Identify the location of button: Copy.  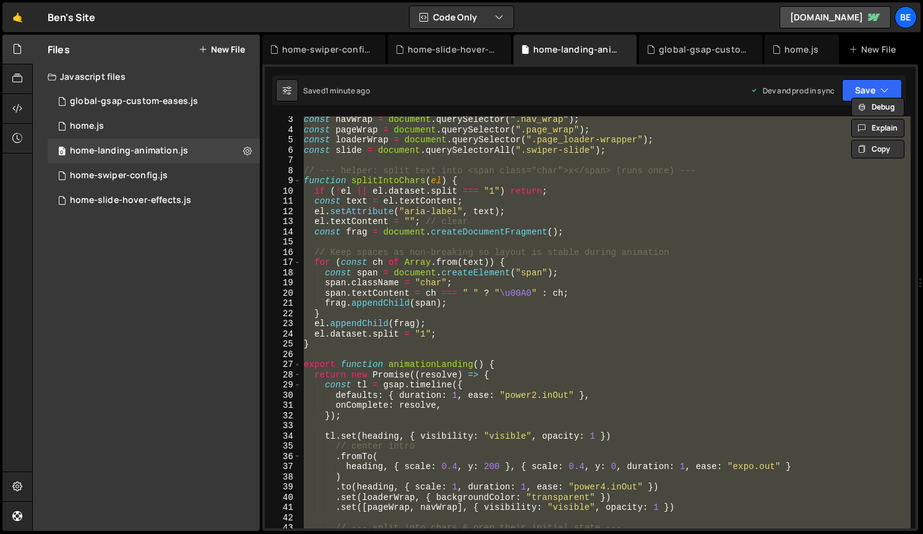
(878, 149).